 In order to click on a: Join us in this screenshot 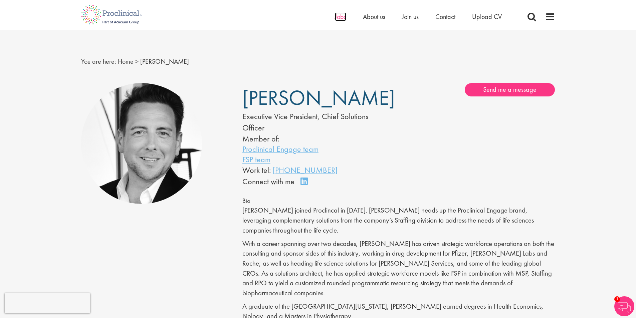, I will do `click(410, 17)`.